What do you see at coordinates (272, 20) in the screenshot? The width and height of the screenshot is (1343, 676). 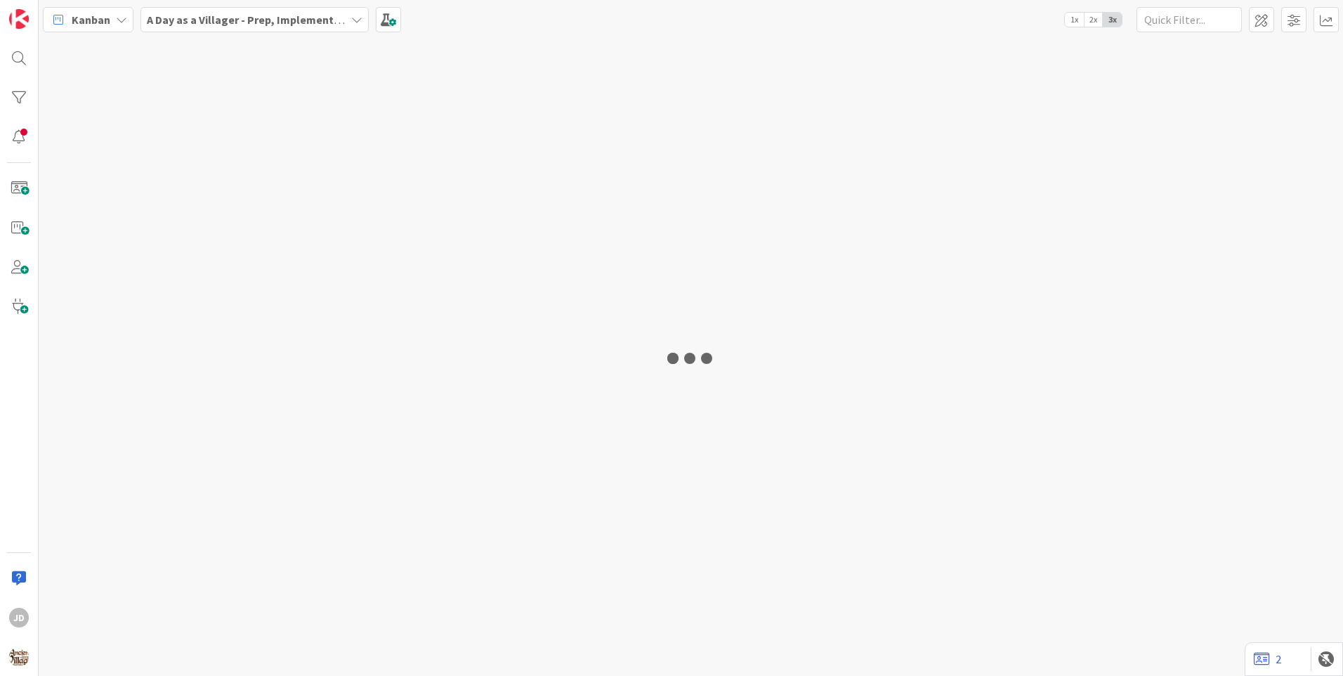 I see `b: A Day as a Villager - Prep, Implement and Execute` at bounding box center [272, 20].